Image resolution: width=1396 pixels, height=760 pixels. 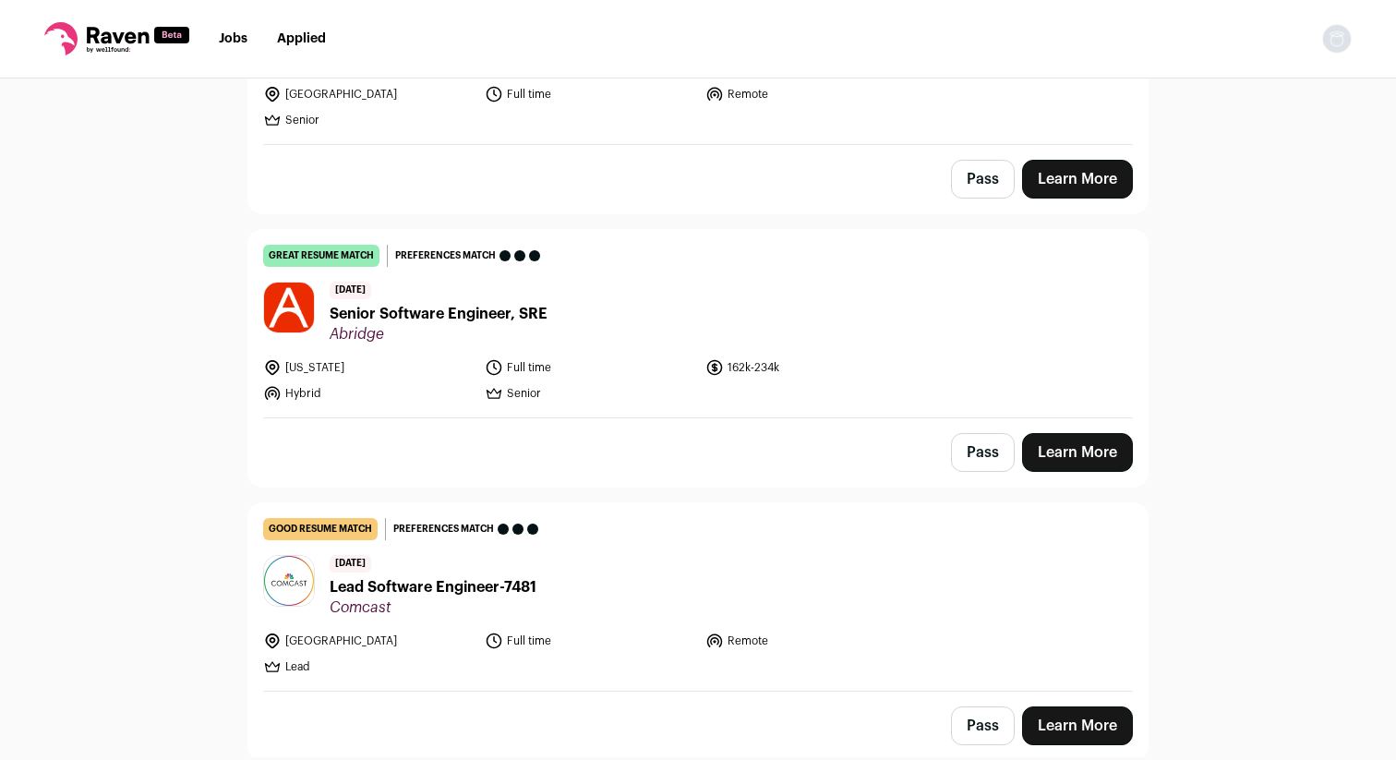 I want to click on li: Hybrid, so click(x=368, y=393).